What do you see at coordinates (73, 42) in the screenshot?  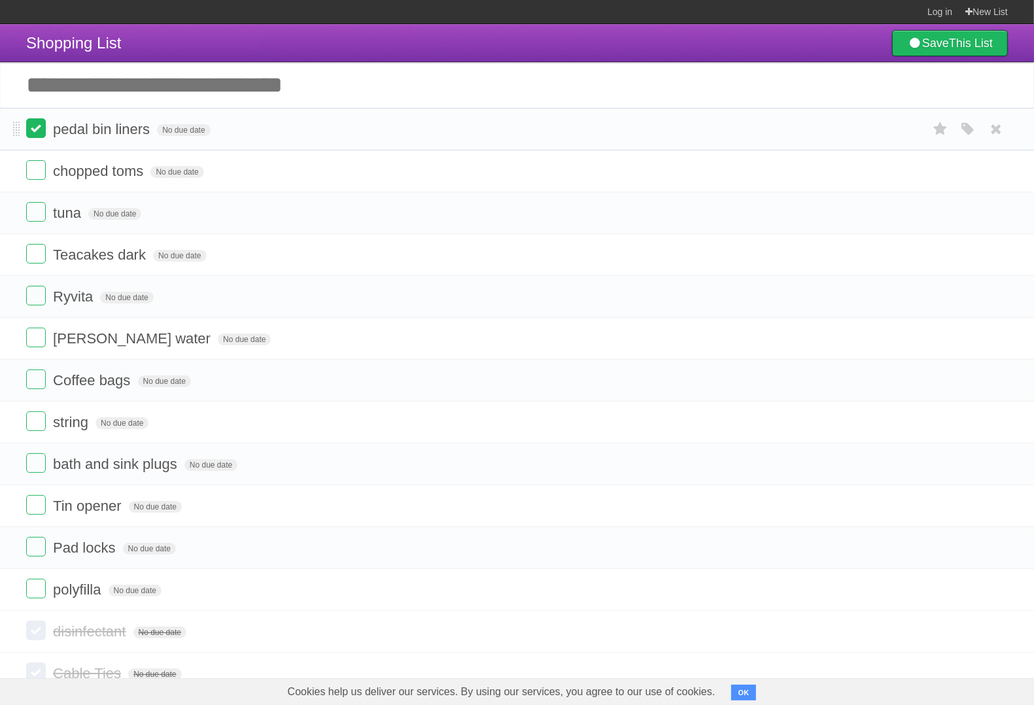 I see `span: Shopping List` at bounding box center [73, 42].